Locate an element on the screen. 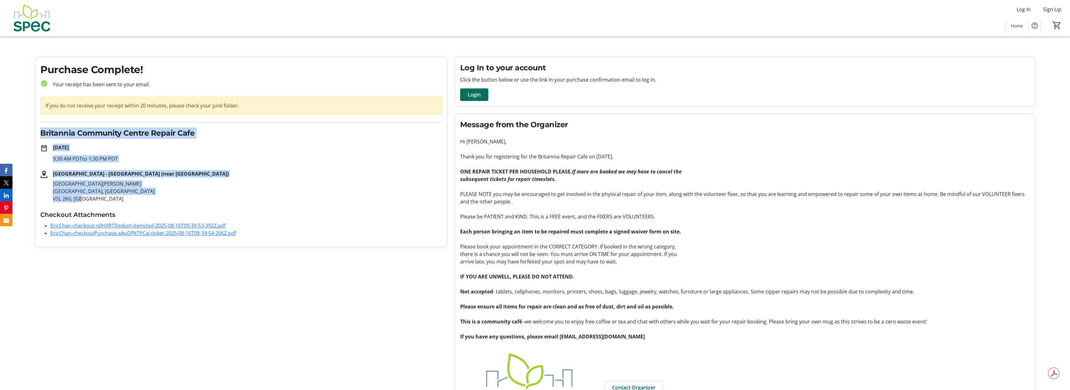 This screenshot has width=1070, height=390. h1: Purchase Complete! is located at coordinates (241, 70).